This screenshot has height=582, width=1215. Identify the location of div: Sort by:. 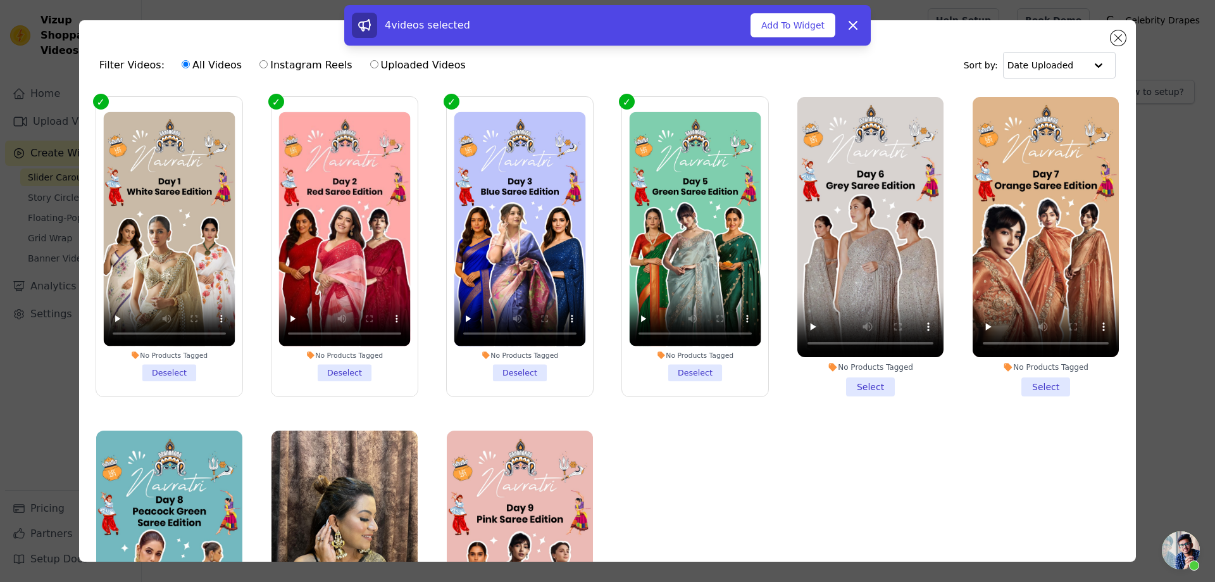
(1040, 65).